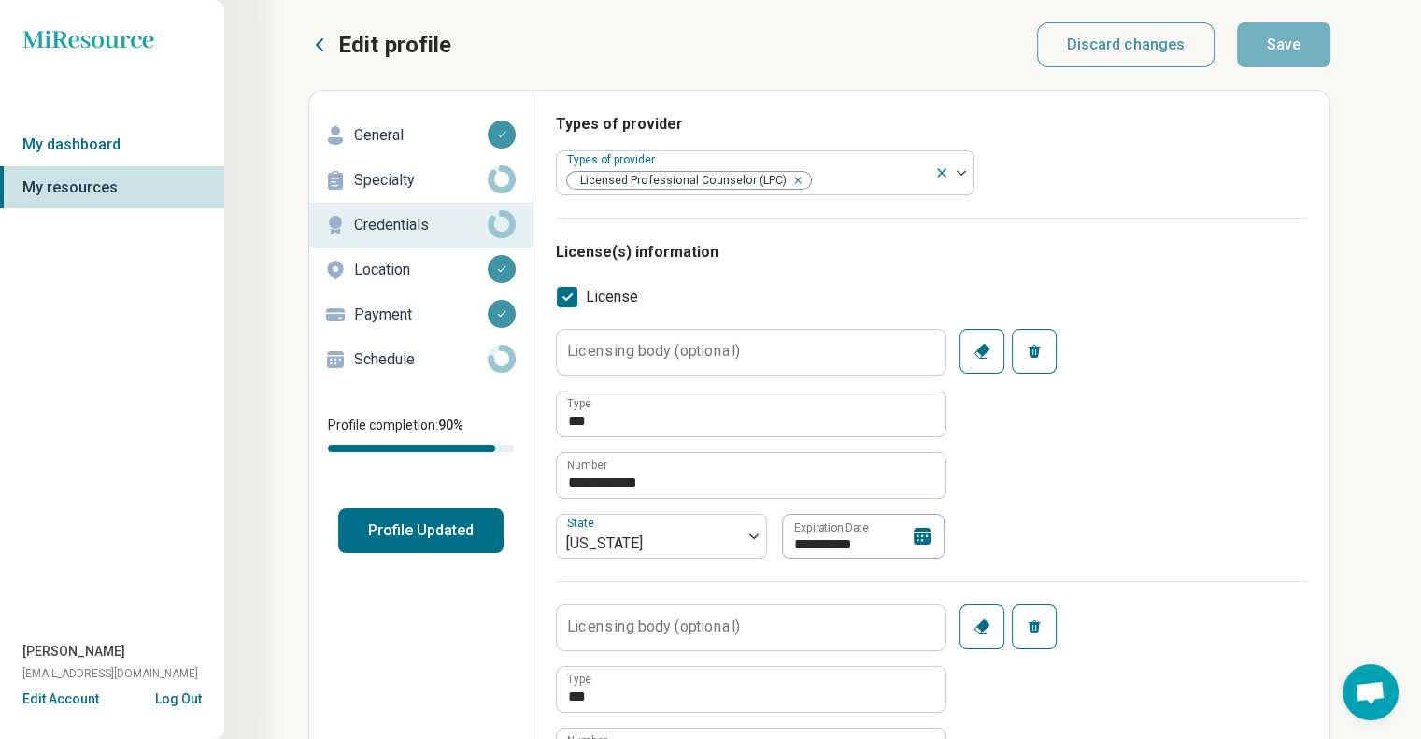 The width and height of the screenshot is (1421, 739). I want to click on input: credential.licenses.1.name, so click(751, 689).